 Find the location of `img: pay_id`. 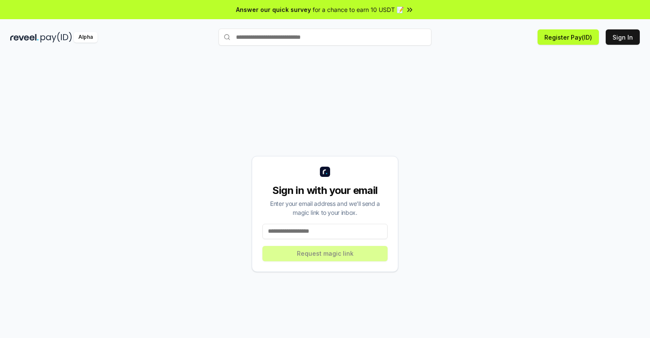

img: pay_id is located at coordinates (56, 37).